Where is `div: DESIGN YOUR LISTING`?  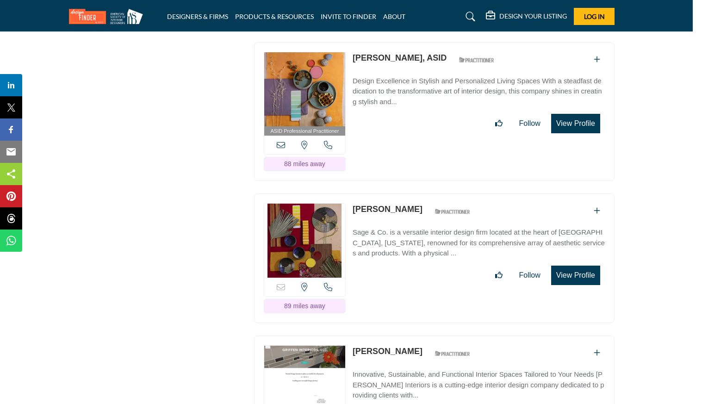 div: DESIGN YOUR LISTING is located at coordinates (526, 17).